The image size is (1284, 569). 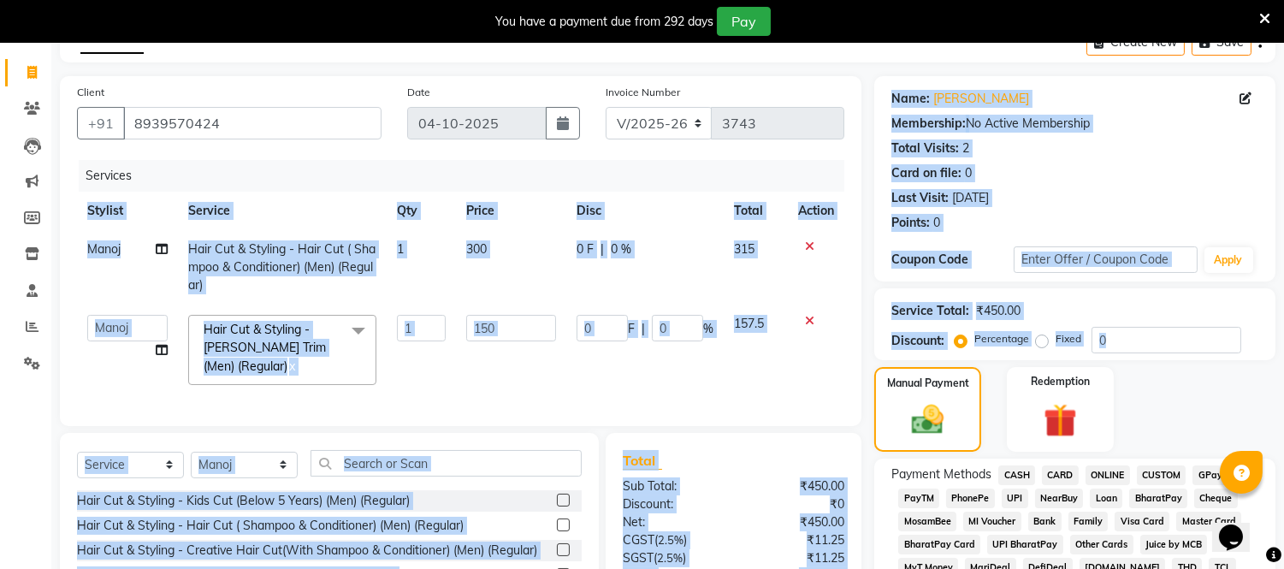 I want to click on label: Redemption, so click(x=1060, y=382).